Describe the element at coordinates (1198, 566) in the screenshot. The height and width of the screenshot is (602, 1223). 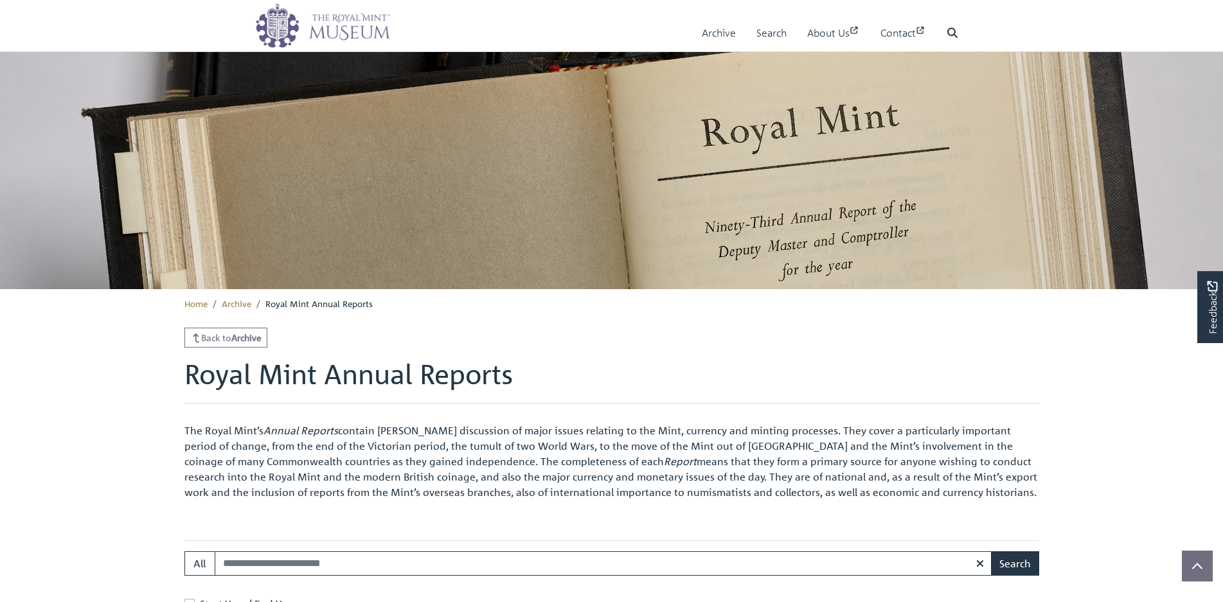
I see `button: Scroll to top` at that location.